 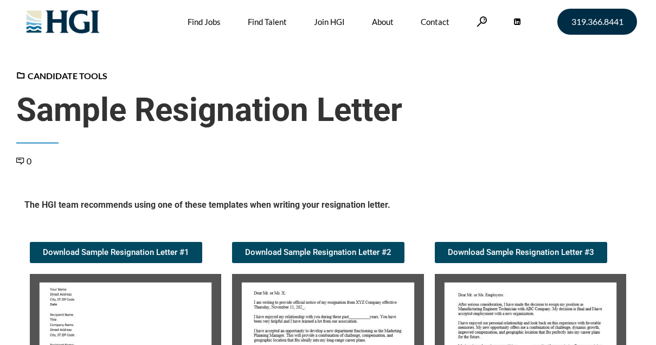 What do you see at coordinates (24, 160) in the screenshot?
I see `a: 0` at bounding box center [24, 160].